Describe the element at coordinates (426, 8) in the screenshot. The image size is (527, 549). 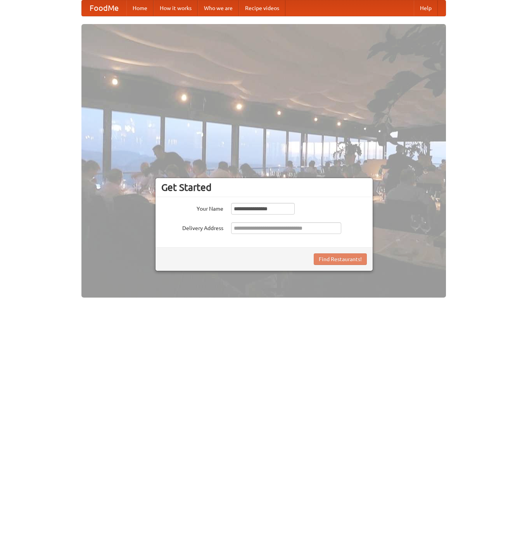
I see `a: Help` at that location.